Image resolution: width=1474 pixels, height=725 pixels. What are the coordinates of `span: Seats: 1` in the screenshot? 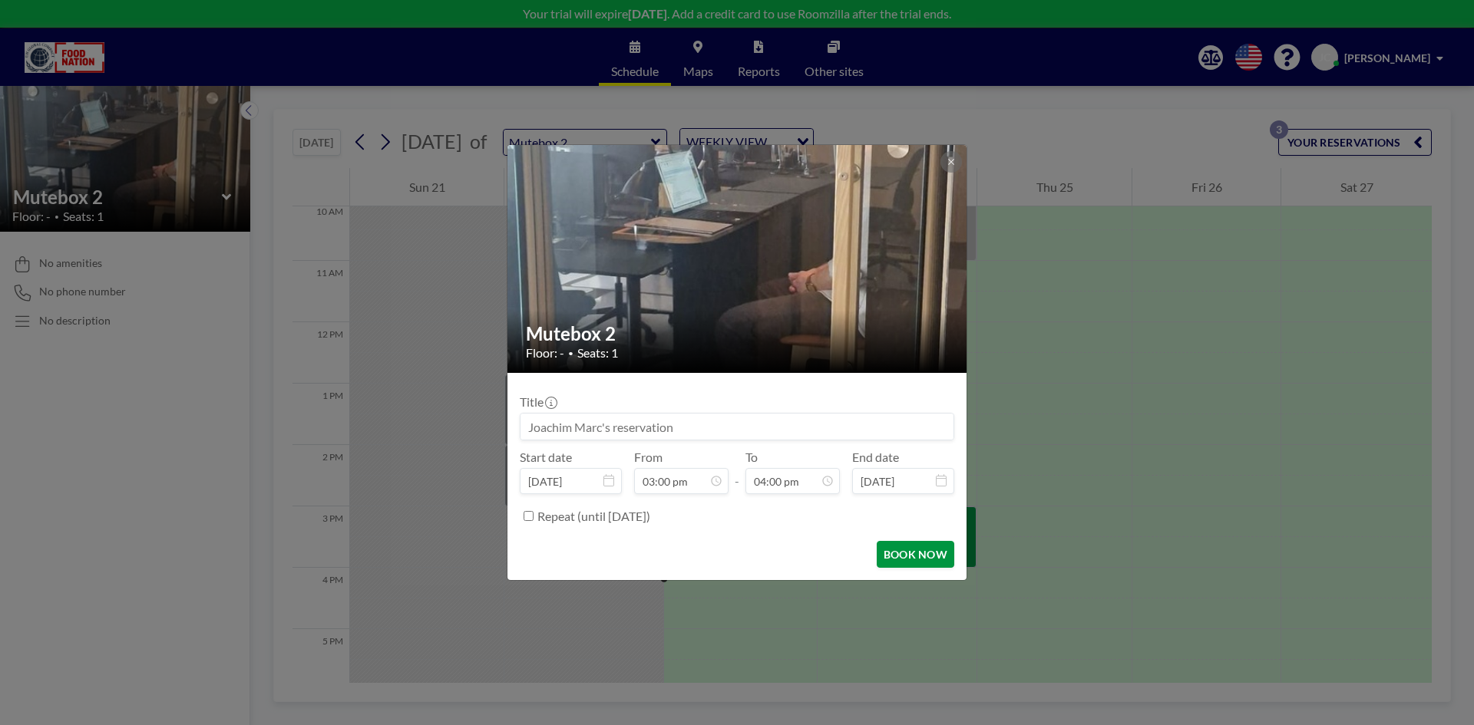 It's located at (597, 353).